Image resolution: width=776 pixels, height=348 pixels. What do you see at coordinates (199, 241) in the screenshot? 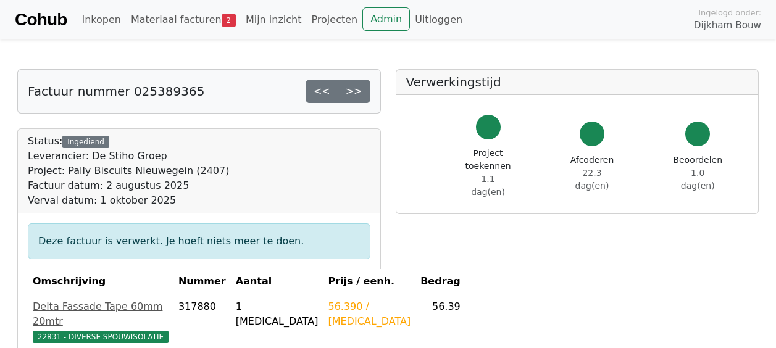
I see `div: Deze factuur is verwerkt. Je hoeft niets meer te doen.` at bounding box center [199, 241].